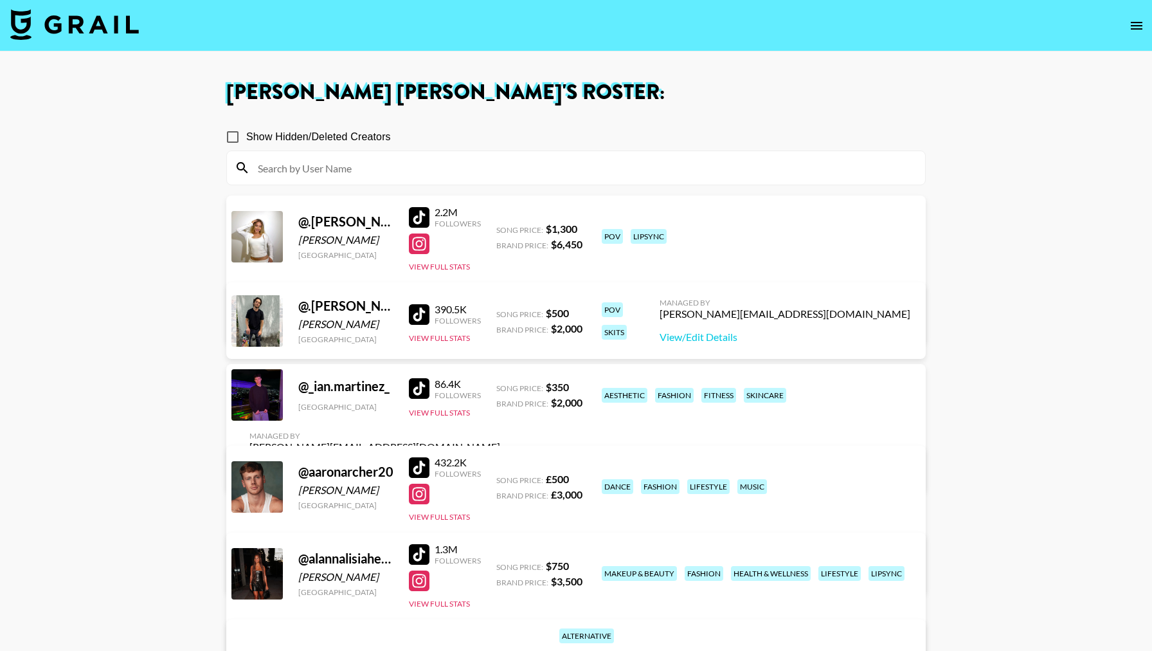 The width and height of the screenshot is (1152, 651). I want to click on strong: $ 750, so click(557, 565).